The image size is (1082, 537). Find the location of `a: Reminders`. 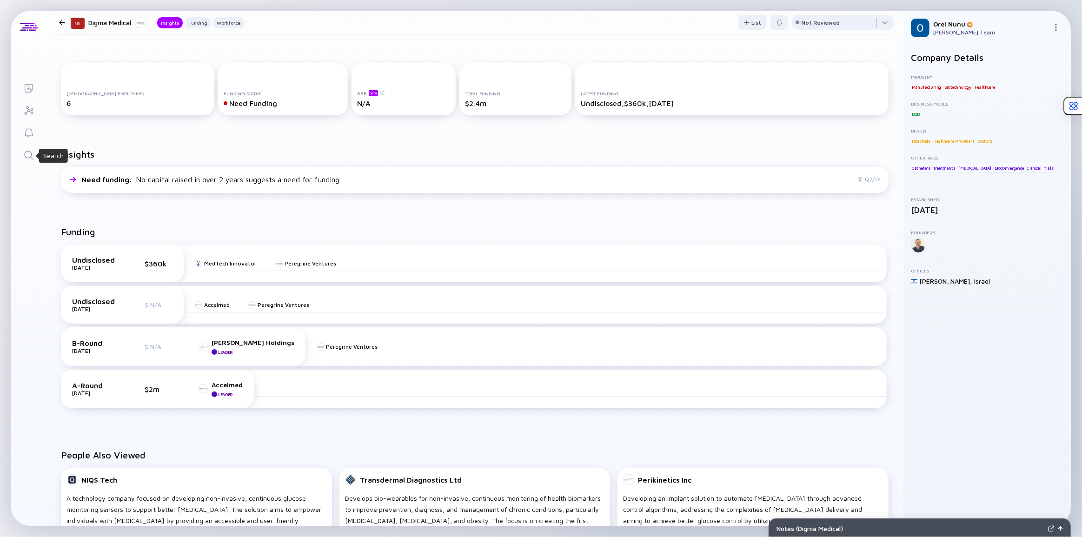

a: Reminders is located at coordinates (28, 132).